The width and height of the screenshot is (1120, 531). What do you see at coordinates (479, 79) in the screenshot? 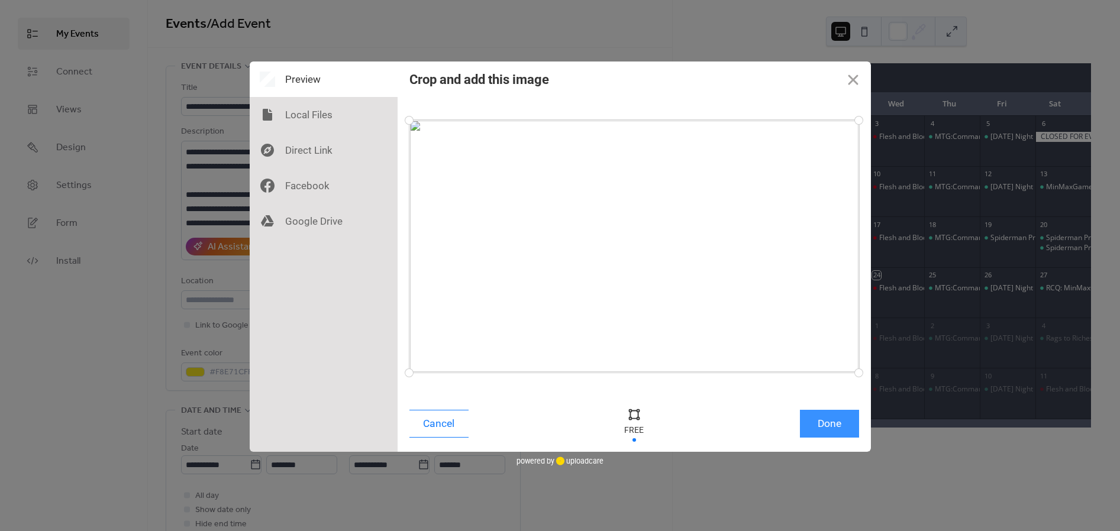
I see `div: Crop and add this image` at bounding box center [479, 79].